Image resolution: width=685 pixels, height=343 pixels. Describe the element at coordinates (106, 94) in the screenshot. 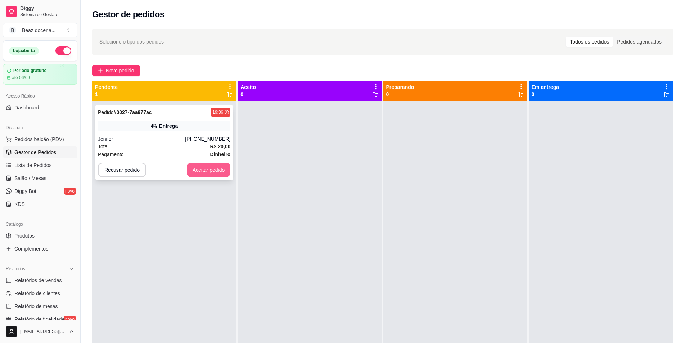

I see `p: 1` at that location.